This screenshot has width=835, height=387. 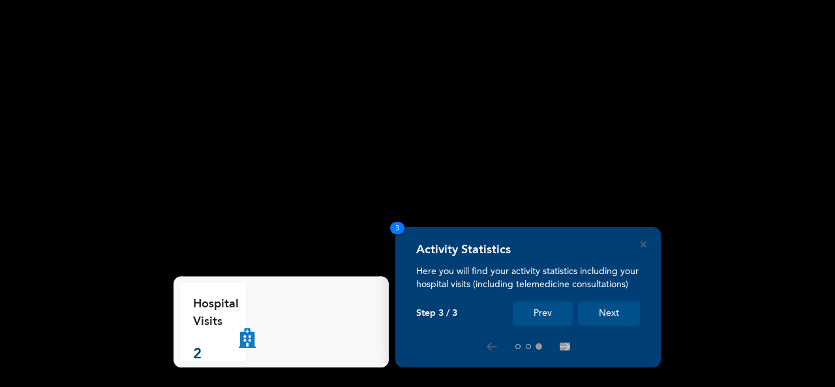 What do you see at coordinates (463, 250) in the screenshot?
I see `h4: Activity Statistics` at bounding box center [463, 250].